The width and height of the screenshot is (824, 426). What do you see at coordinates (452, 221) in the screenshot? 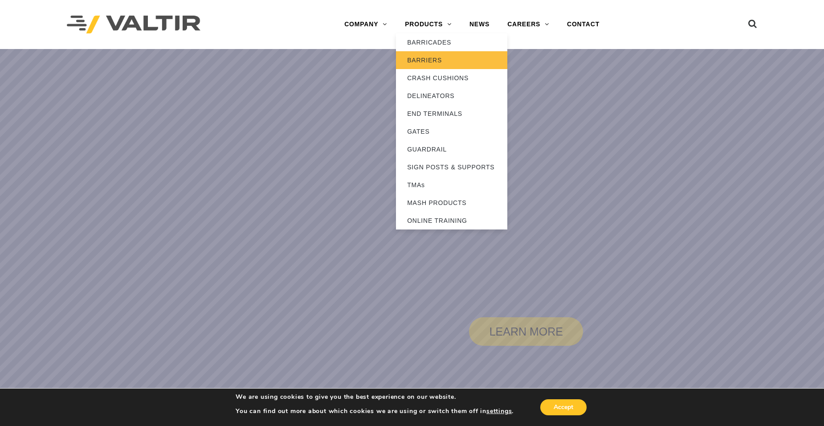
I see `a: ONLINE TRAINING` at bounding box center [452, 221].